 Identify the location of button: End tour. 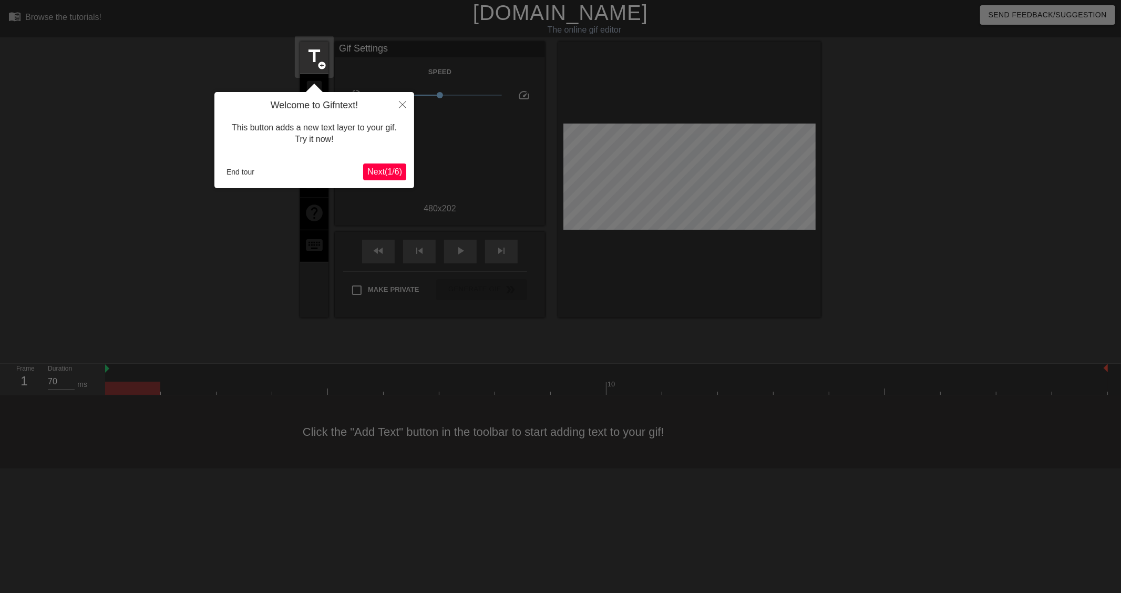
(240, 172).